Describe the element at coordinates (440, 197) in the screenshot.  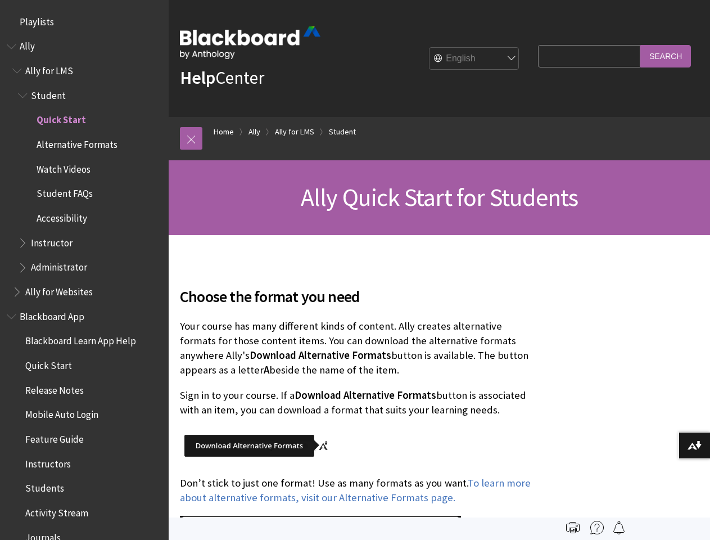
I see `span: Ally Quick Start for Students` at that location.